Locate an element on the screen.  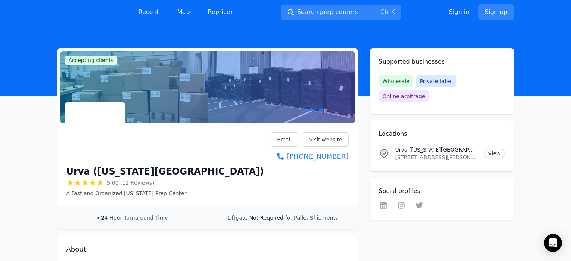
a: Sign up is located at coordinates (496, 12).